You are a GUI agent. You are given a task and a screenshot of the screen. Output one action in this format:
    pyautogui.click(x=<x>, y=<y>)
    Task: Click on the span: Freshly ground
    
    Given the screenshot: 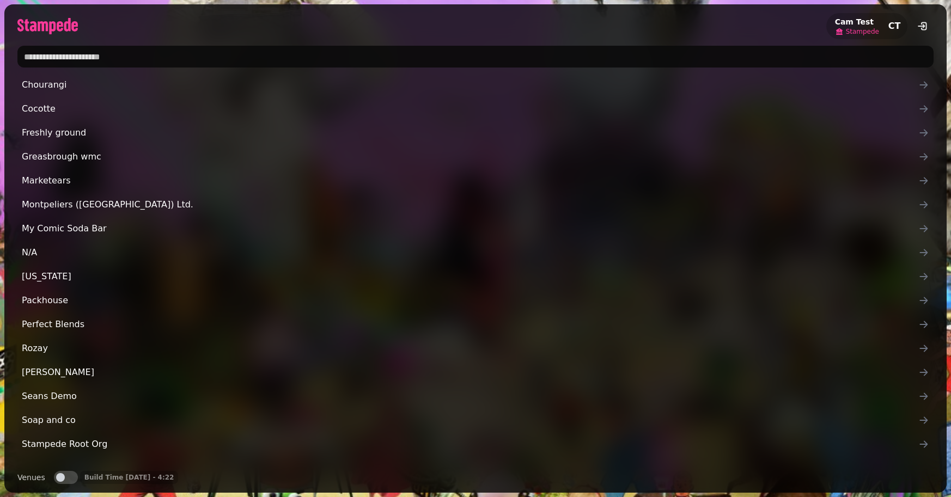 What is the action you would take?
    pyautogui.click(x=470, y=133)
    